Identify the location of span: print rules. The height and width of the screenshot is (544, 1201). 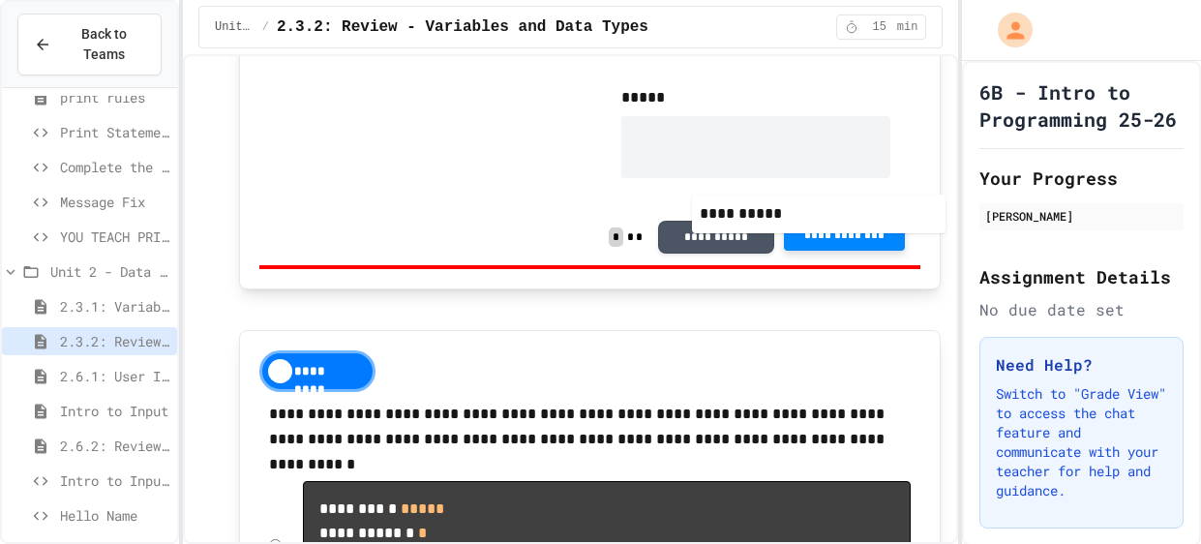
(114, 97).